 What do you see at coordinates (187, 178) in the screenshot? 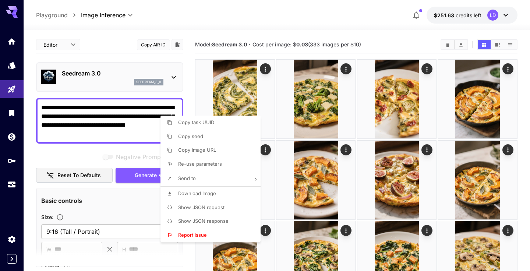
I see `span: Send to` at bounding box center [187, 178].